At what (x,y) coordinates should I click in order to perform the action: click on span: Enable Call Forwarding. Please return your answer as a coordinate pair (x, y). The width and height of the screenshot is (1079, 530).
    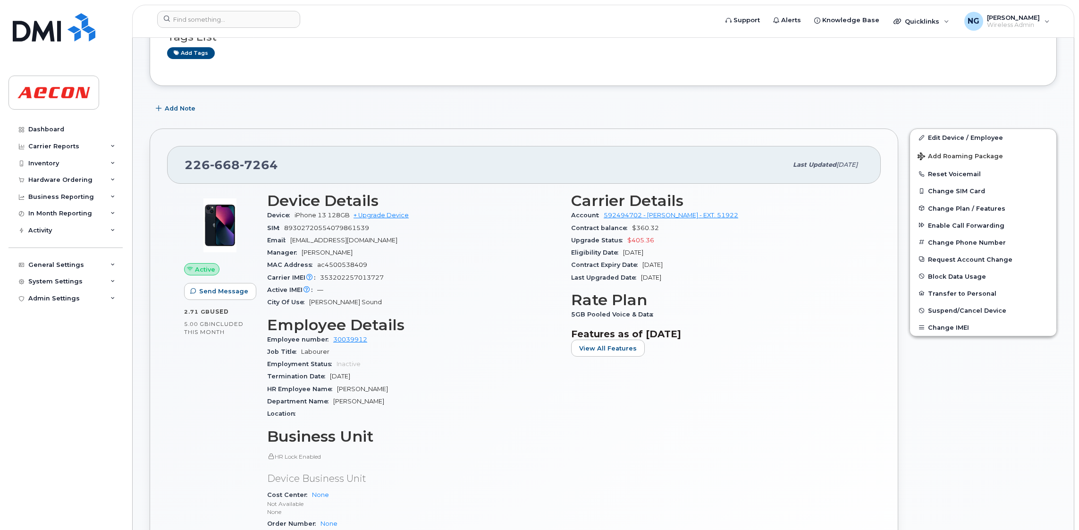
    Looking at the image, I should click on (966, 225).